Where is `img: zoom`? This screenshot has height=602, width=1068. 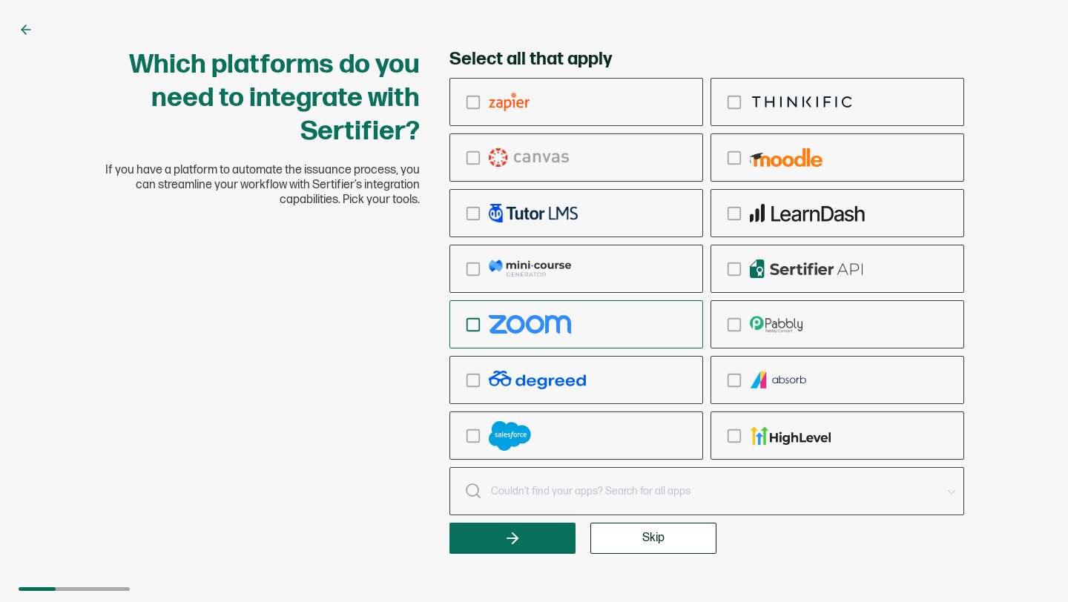
img: zoom is located at coordinates (530, 324).